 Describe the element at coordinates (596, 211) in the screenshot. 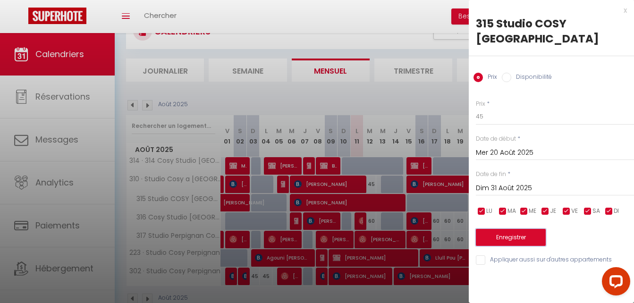

I see `span: SA` at that location.